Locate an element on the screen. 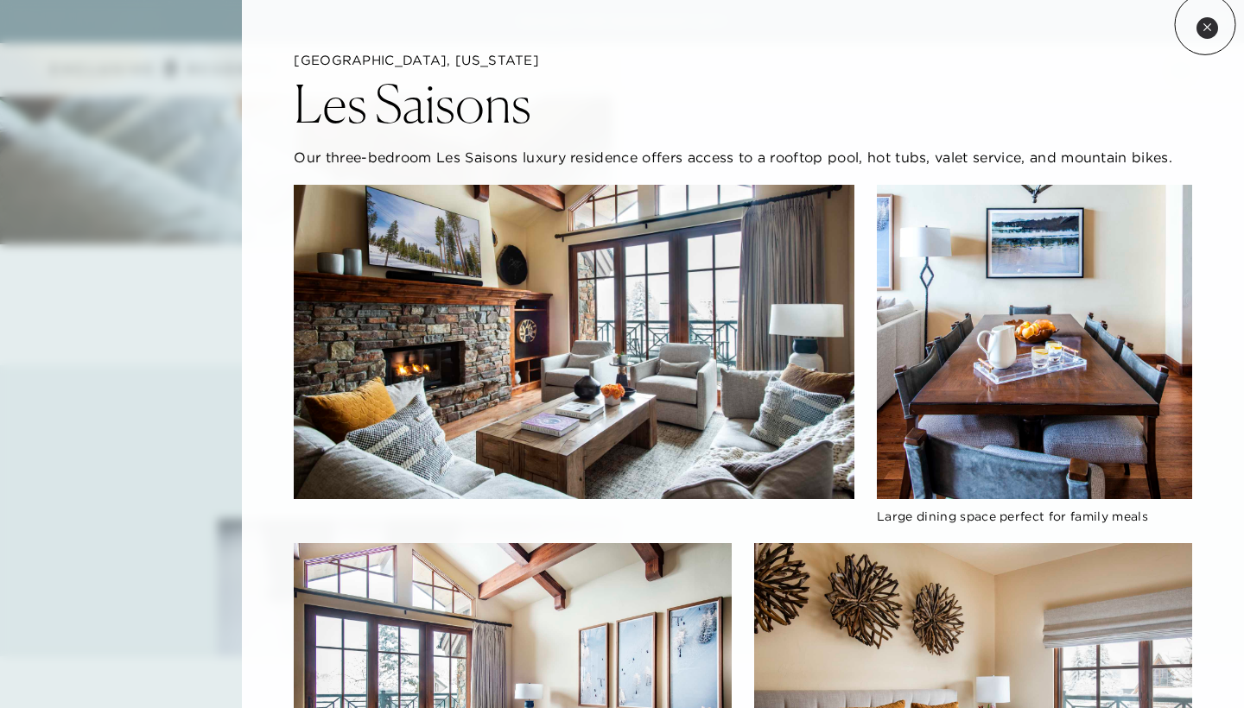 This screenshot has width=1244, height=708. h2: Les Saisons is located at coordinates (412, 104).